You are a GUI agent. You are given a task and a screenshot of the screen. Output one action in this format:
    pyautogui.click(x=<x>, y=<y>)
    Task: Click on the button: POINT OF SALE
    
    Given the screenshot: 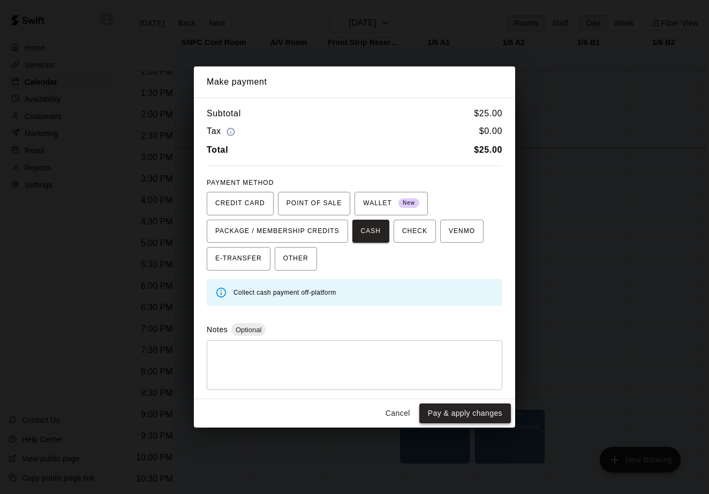 What is the action you would take?
    pyautogui.click(x=314, y=203)
    